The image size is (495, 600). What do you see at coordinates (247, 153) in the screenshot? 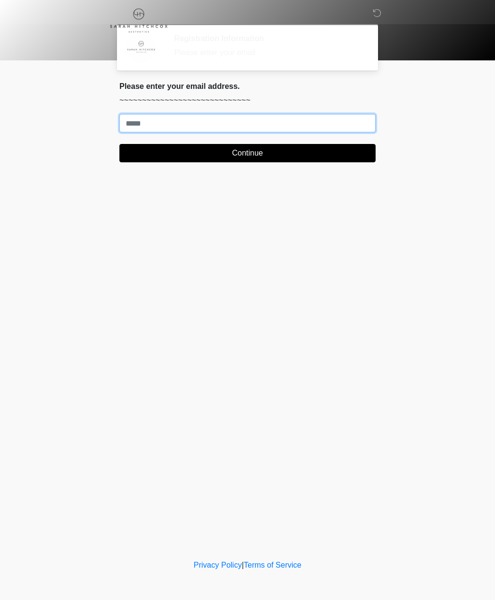
I see `button: Continue` at bounding box center [247, 153].